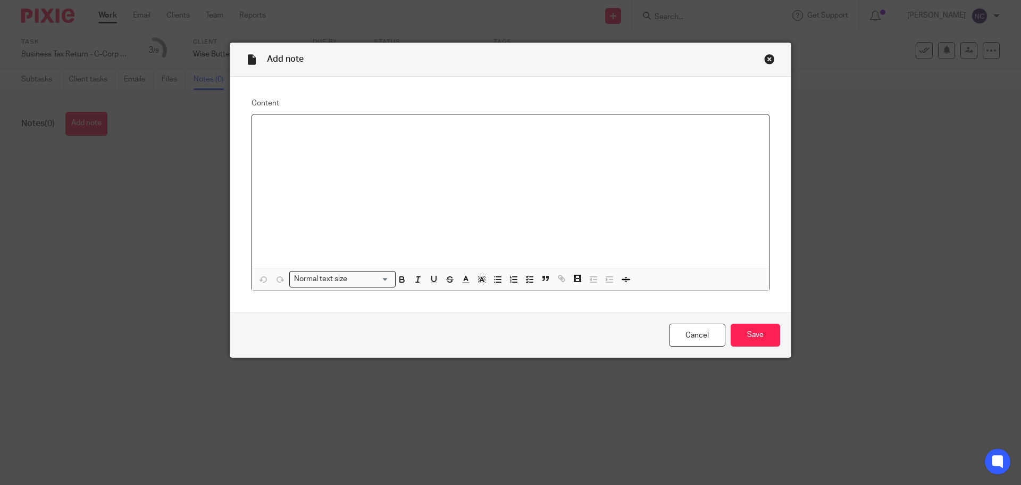  Describe the element at coordinates (370, 279) in the screenshot. I see `input: Search for option` at that location.